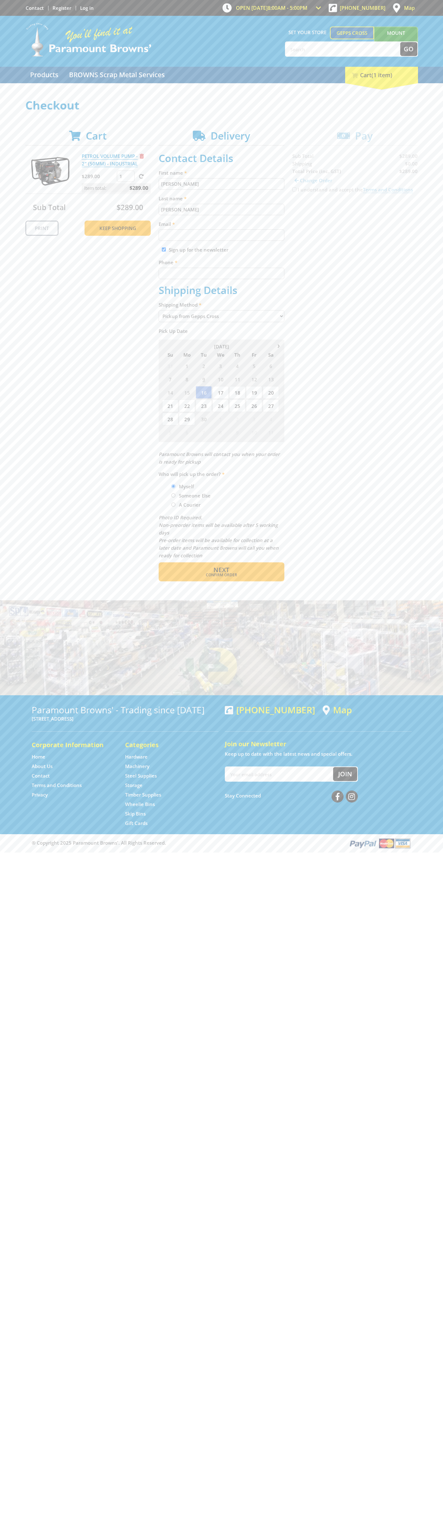 The image size is (443, 1538). Describe the element at coordinates (221, 209) in the screenshot. I see `input: Please enter your last name.` at that location.